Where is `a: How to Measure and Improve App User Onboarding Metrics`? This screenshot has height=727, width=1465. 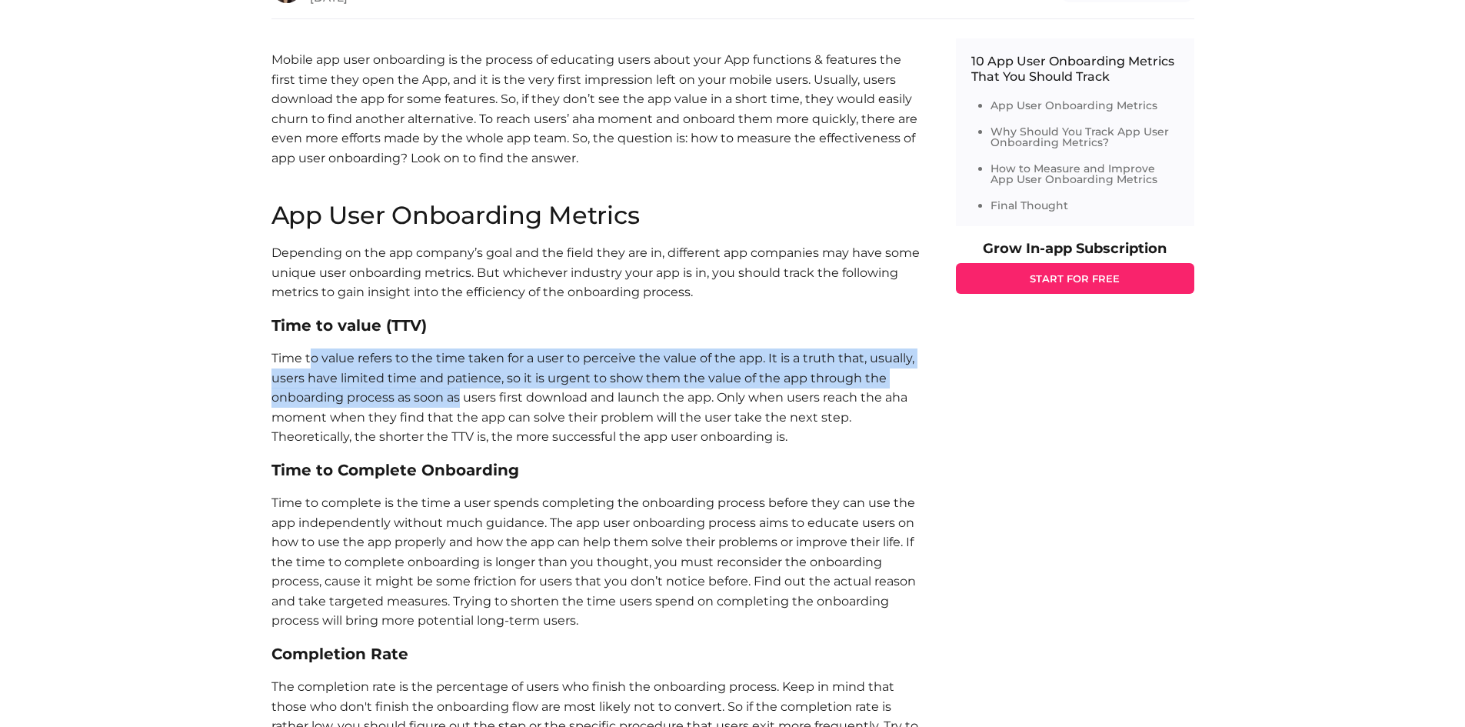 a: How to Measure and Improve App User Onboarding Metrics is located at coordinates (1074, 174).